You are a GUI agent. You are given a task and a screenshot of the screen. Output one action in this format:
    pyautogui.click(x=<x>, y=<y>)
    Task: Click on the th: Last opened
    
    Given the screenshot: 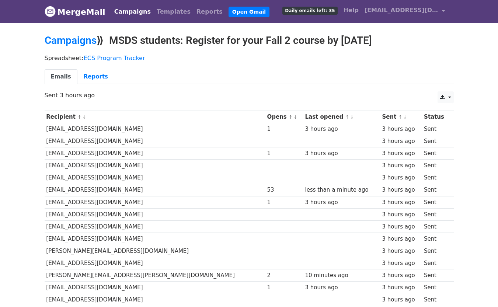 What is the action you would take?
    pyautogui.click(x=342, y=117)
    